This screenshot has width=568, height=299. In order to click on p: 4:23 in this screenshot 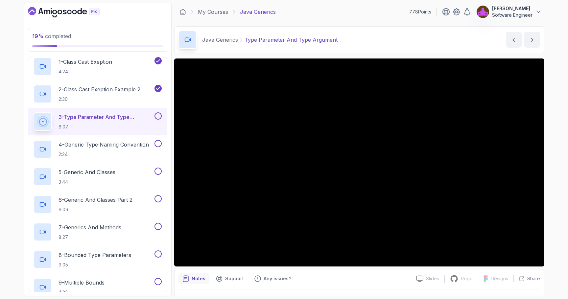, I will do `click(81, 292)`.